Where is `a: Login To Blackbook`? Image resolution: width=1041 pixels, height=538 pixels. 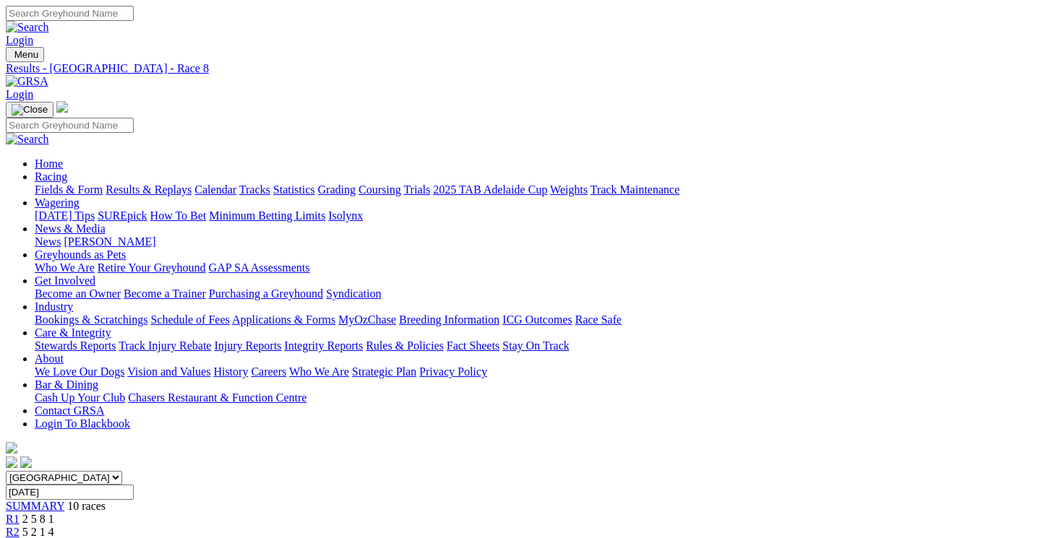
a: Login To Blackbook is located at coordinates (82, 424).